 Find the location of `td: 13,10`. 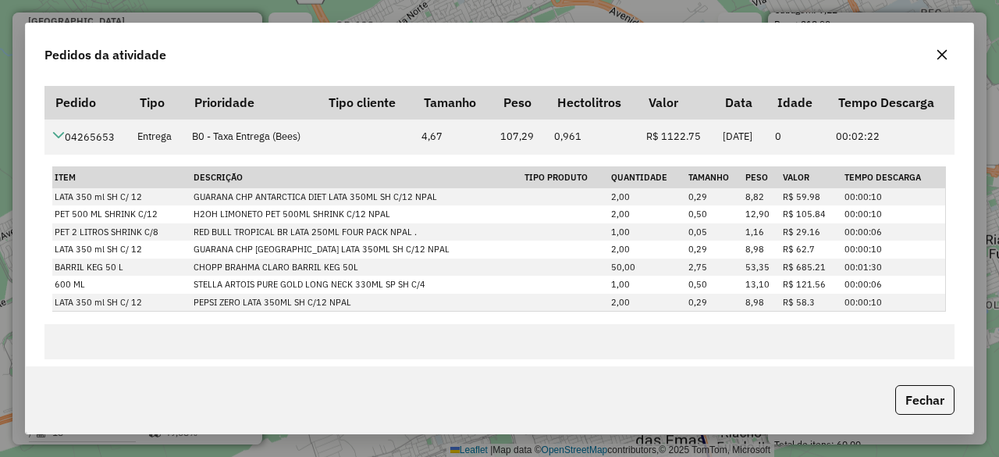

td: 13,10 is located at coordinates (762, 284).